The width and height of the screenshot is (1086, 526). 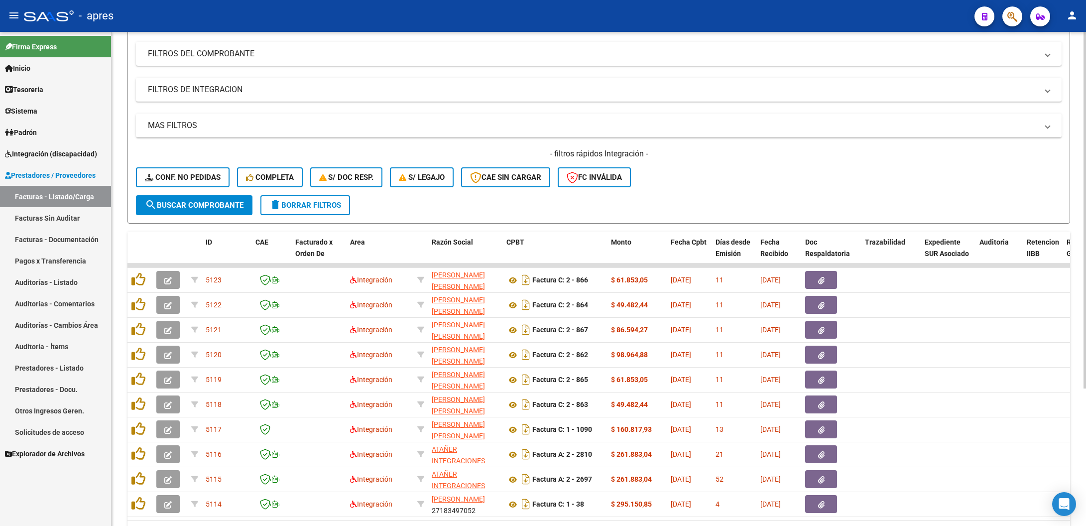 What do you see at coordinates (1043, 248) in the screenshot?
I see `span: Retencion IIBB` at bounding box center [1043, 248].